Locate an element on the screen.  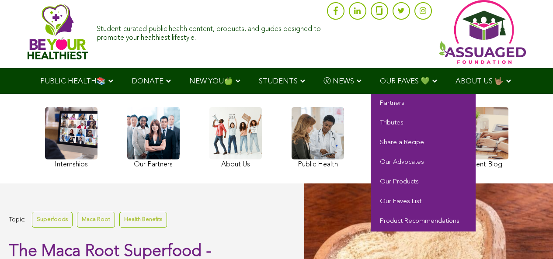
a: Tributes is located at coordinates (423, 123).